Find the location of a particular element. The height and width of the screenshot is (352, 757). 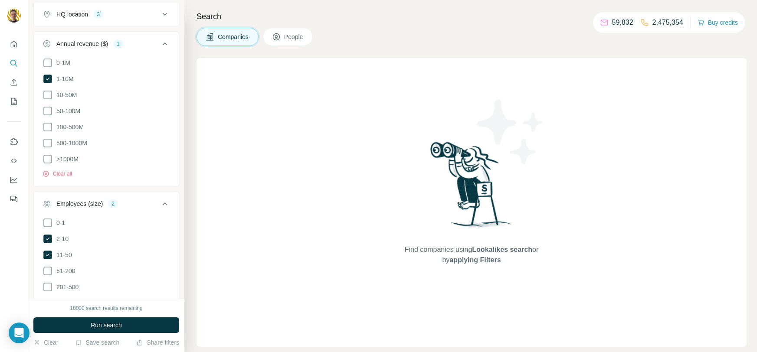

h4: Search is located at coordinates (471, 16).